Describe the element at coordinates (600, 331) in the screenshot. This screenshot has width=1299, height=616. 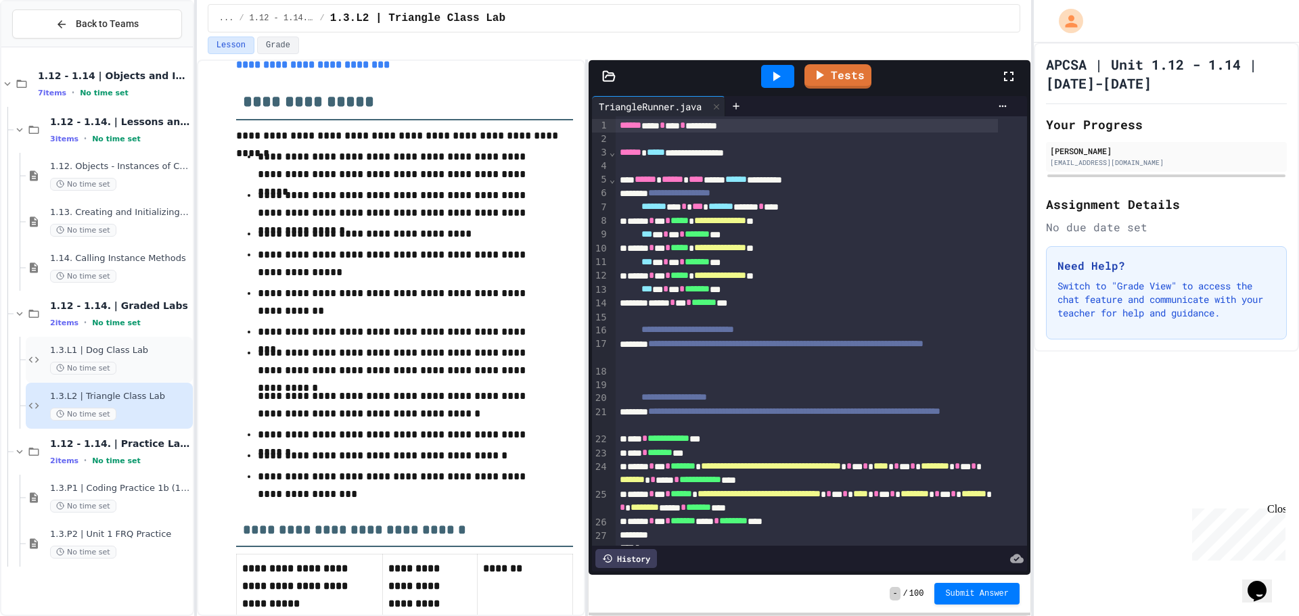
I see `div: 16` at that location.